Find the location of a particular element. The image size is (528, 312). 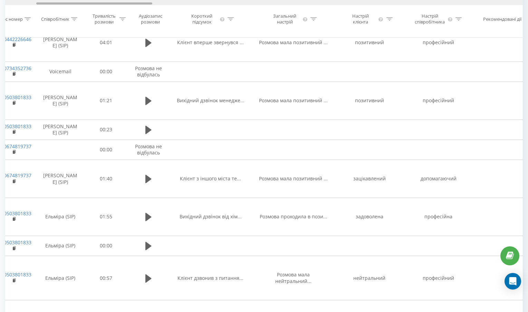

td: допомагаючий is located at coordinates (439, 179).